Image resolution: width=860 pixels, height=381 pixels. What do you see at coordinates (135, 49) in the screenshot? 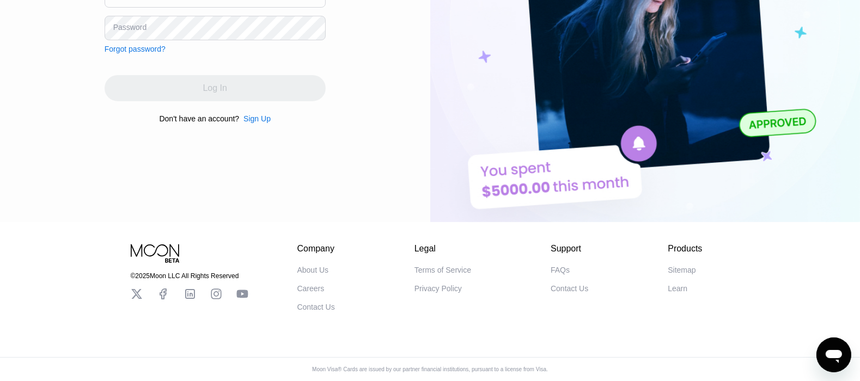
I see `div: Forgot password?` at bounding box center [135, 49].